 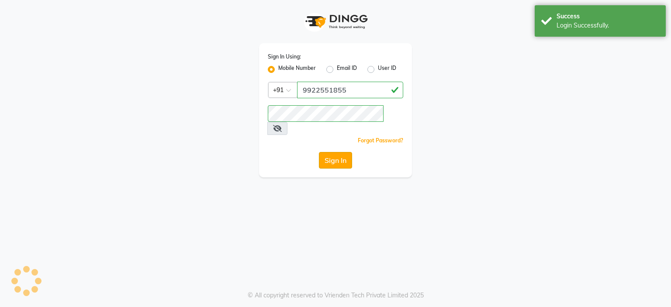 What do you see at coordinates (380, 140) in the screenshot?
I see `a: Forgot Password?` at bounding box center [380, 140].